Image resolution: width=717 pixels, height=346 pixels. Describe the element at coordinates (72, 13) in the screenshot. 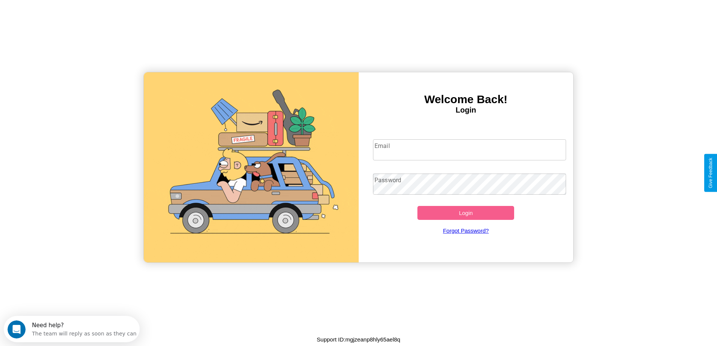

I see `div: Open Intercom Messenger` at that location.